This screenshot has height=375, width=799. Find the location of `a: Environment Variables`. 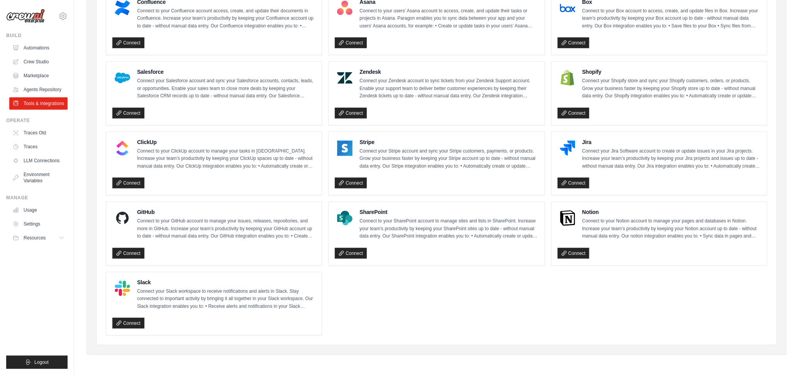

a: Environment Variables is located at coordinates (38, 178).